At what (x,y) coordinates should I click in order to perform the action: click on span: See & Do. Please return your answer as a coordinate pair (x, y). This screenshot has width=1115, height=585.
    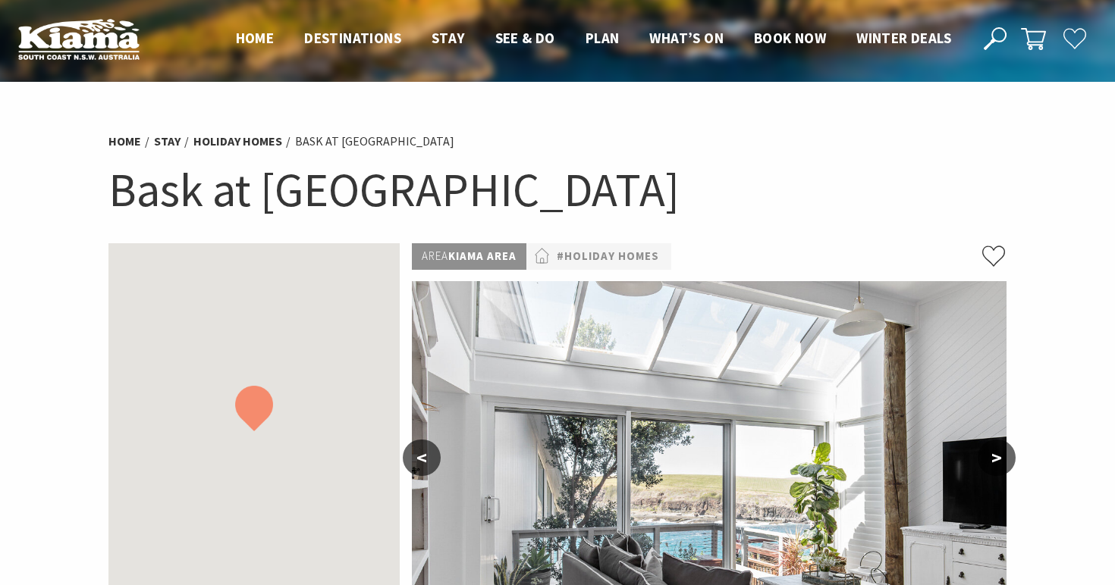
    Looking at the image, I should click on (525, 38).